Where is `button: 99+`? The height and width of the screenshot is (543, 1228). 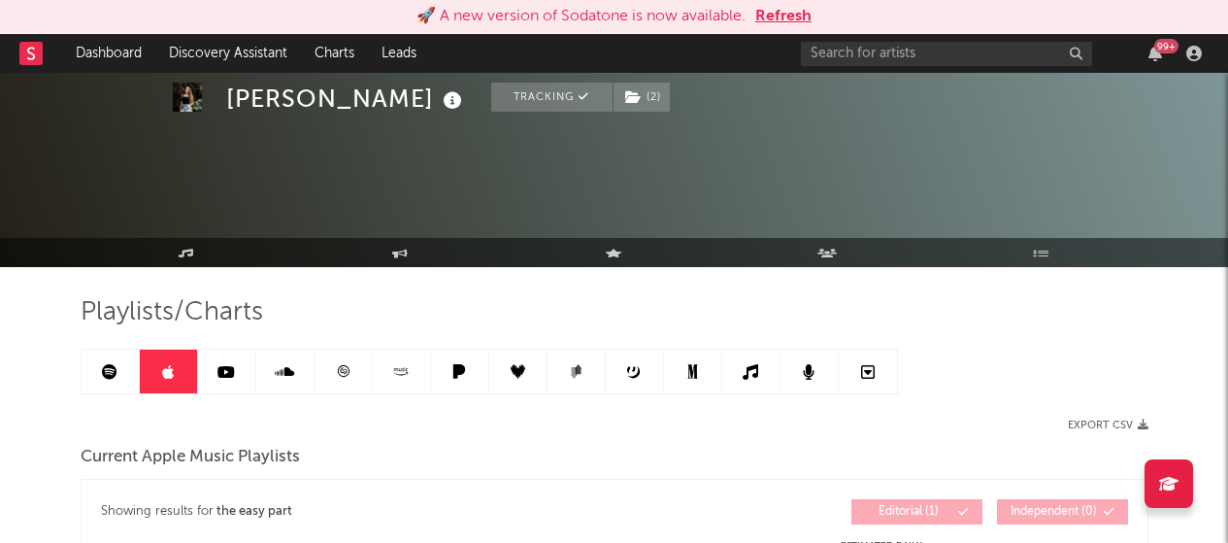
button: 99+ is located at coordinates (1155, 53).